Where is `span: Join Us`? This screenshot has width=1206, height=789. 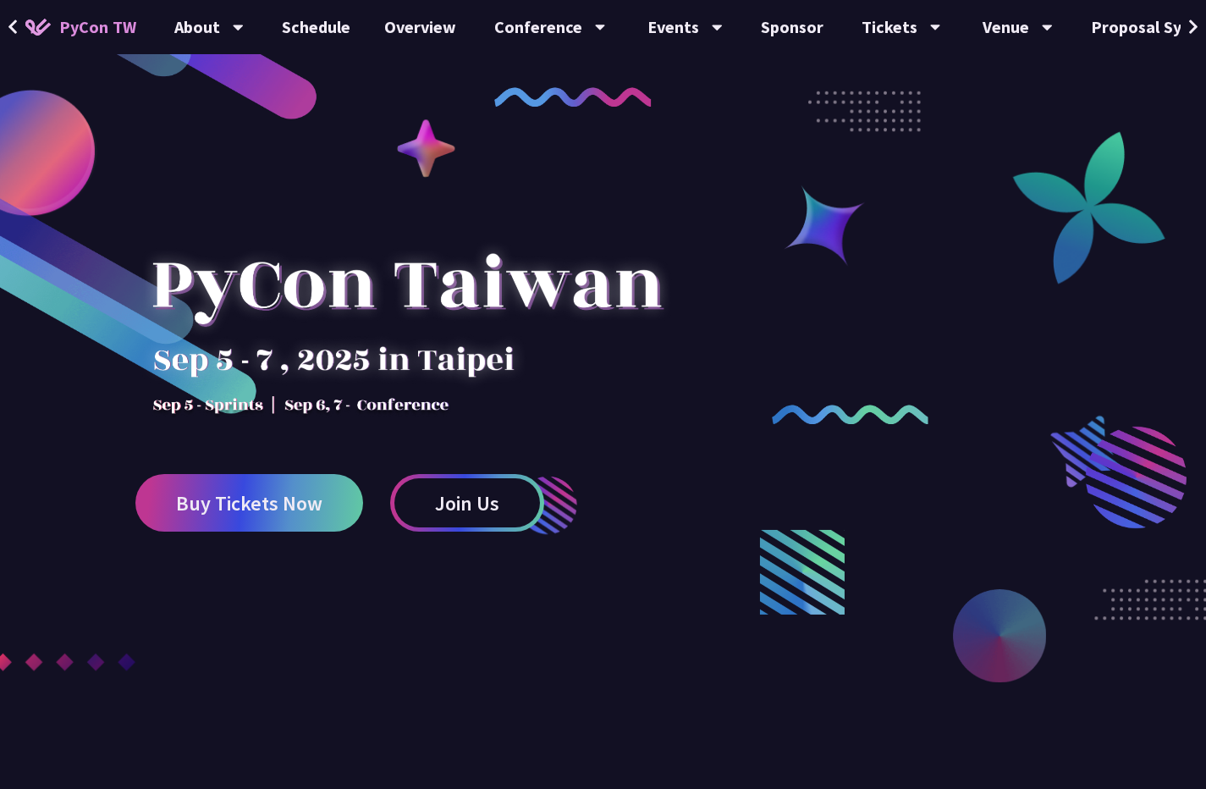 span: Join Us is located at coordinates (467, 503).